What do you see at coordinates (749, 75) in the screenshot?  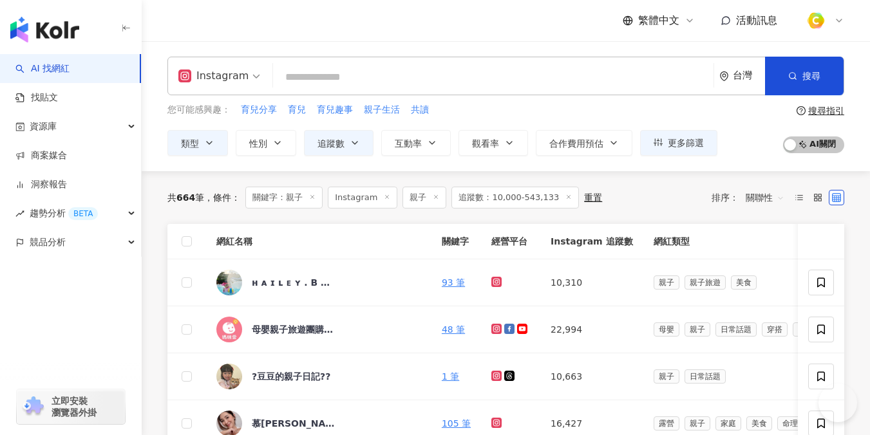 I see `div: 台灣` at bounding box center [749, 75].